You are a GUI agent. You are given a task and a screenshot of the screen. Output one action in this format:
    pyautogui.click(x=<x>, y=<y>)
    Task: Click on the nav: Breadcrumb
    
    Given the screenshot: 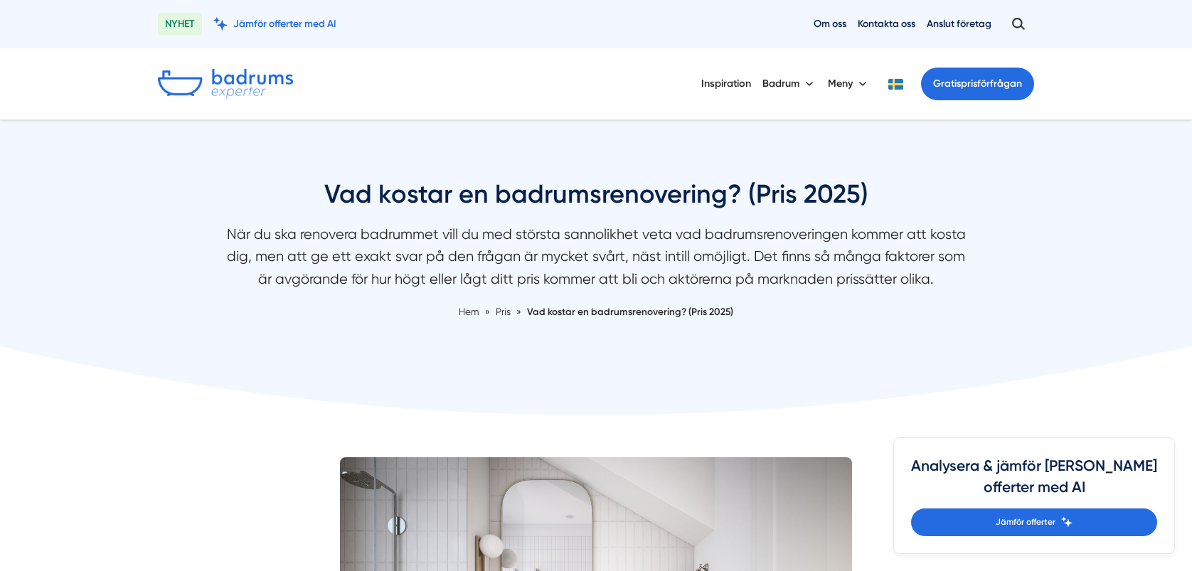 What is the action you would take?
    pyautogui.click(x=596, y=312)
    